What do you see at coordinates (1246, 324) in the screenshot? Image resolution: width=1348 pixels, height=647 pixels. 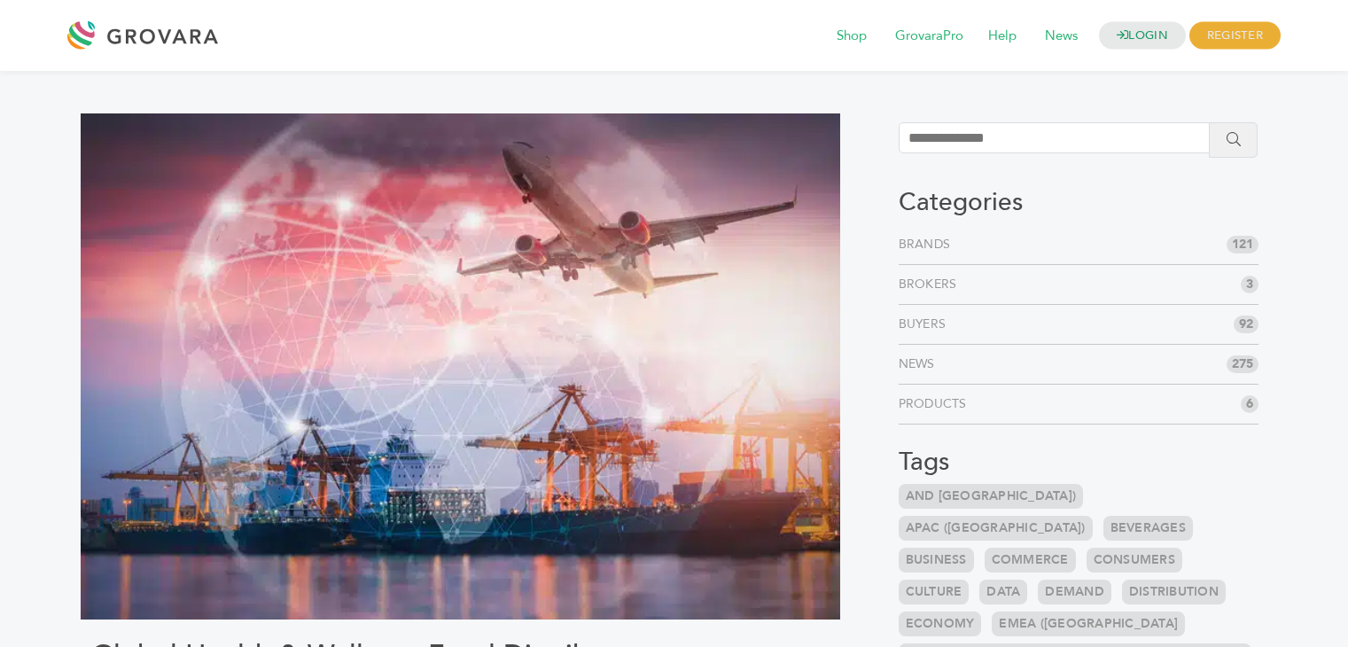 I see `span: 92` at bounding box center [1246, 324].